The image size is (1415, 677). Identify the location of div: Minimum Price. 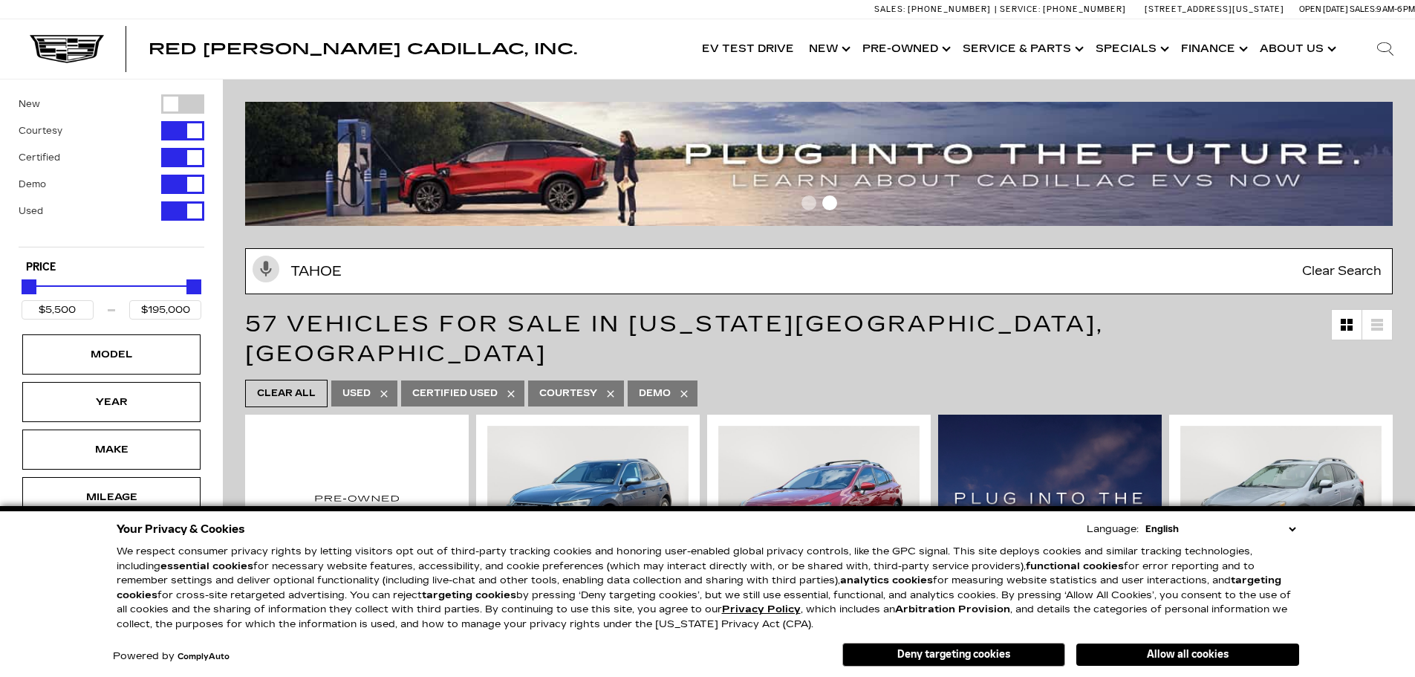
(29, 287).